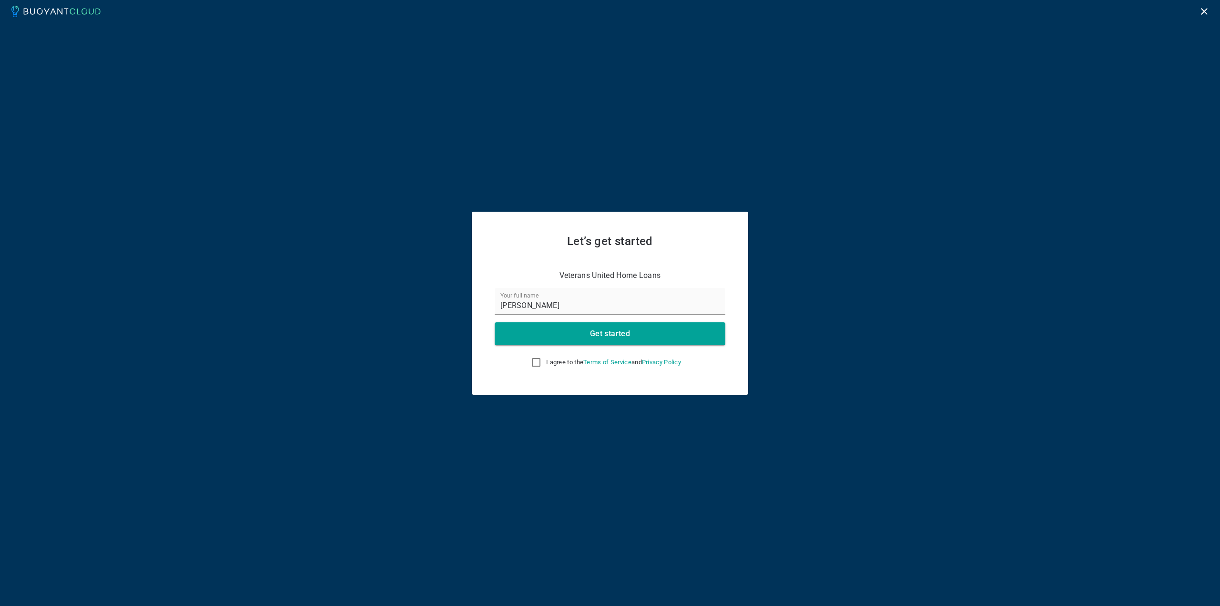 The image size is (1220, 606). What do you see at coordinates (610, 241) in the screenshot?
I see `h2: Let’s get started` at bounding box center [610, 241].